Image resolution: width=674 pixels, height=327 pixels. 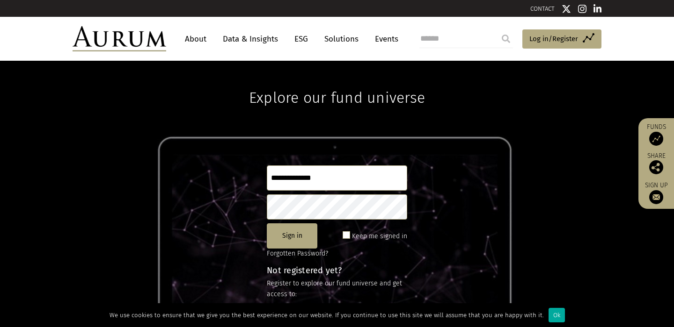 What do you see at coordinates (379, 237) in the screenshot?
I see `label: Keep me signed in` at bounding box center [379, 237].